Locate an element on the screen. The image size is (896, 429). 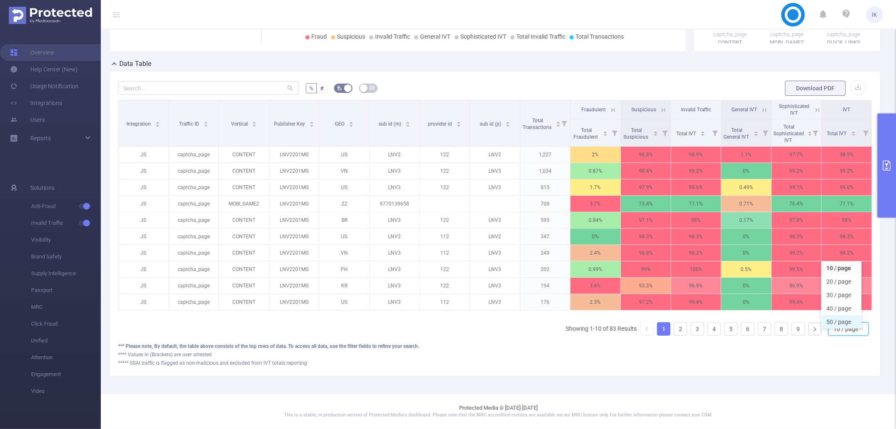
span: Integration is located at coordinates (139, 124).